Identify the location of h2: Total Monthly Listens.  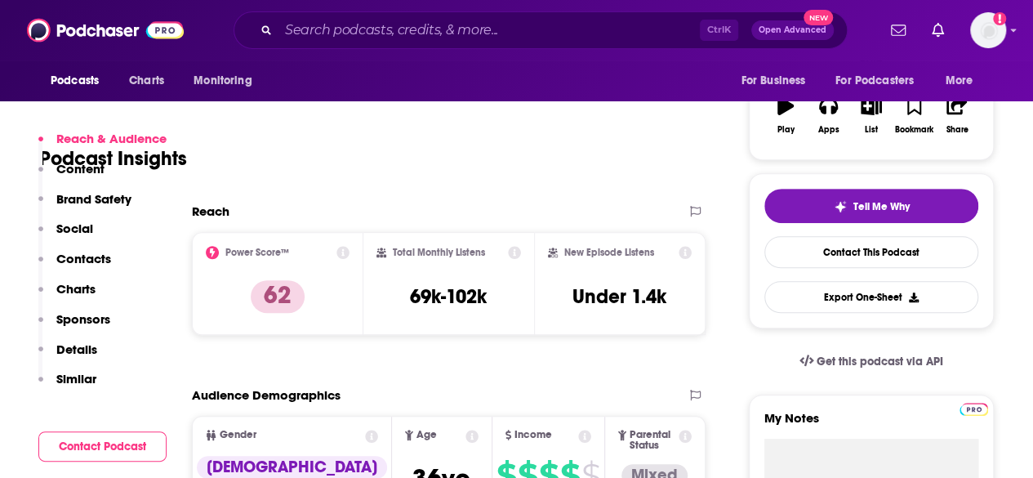
(439, 252).